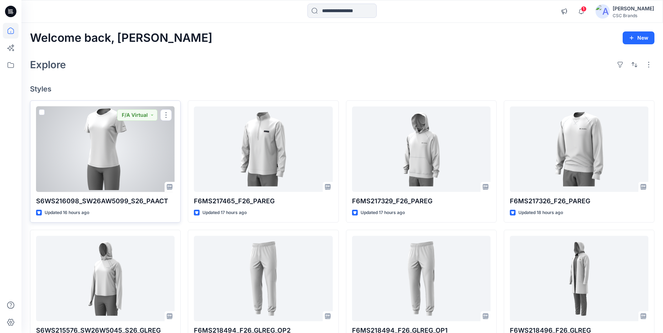  What do you see at coordinates (105, 278) in the screenshot?
I see `a: S6WS215576_SW26W5045_S26_GLREG` at bounding box center [105, 278].